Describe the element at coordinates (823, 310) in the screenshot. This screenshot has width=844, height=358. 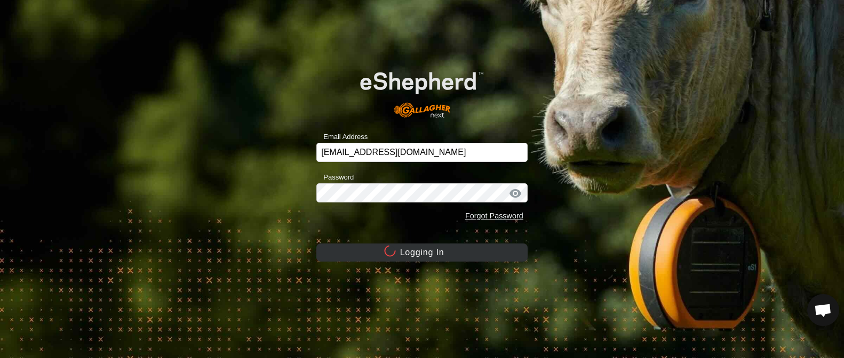
I see `a: Open chat` at that location.